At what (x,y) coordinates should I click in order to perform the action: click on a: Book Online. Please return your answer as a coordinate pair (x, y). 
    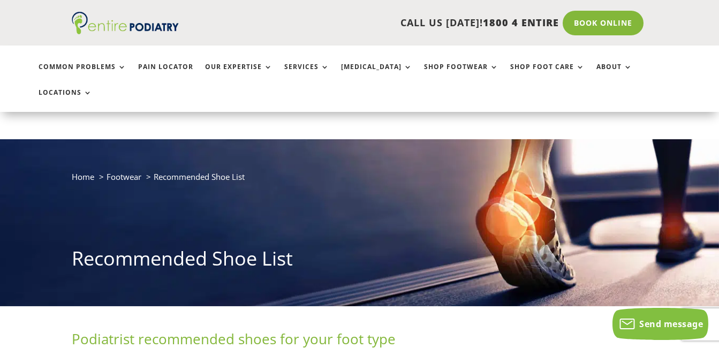
    Looking at the image, I should click on (603, 23).